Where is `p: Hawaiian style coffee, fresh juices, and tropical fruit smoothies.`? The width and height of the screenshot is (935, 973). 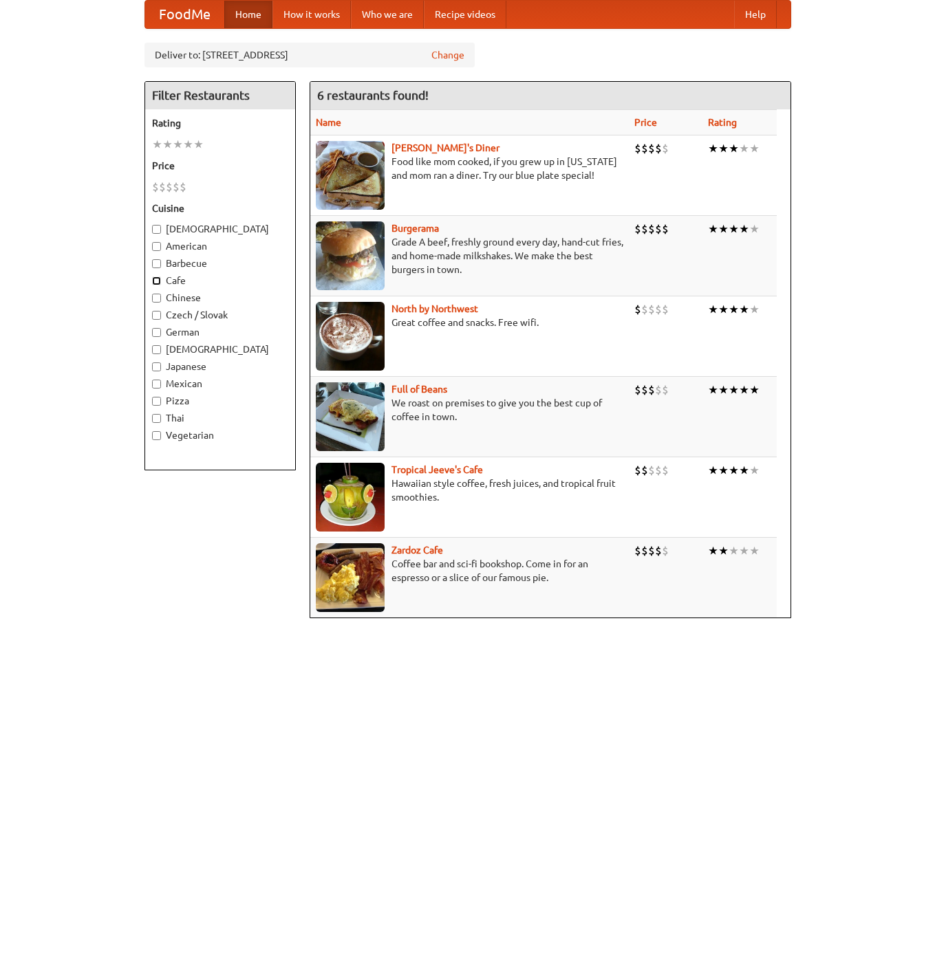 p: Hawaiian style coffee, fresh juices, and tropical fruit smoothies. is located at coordinates (469, 490).